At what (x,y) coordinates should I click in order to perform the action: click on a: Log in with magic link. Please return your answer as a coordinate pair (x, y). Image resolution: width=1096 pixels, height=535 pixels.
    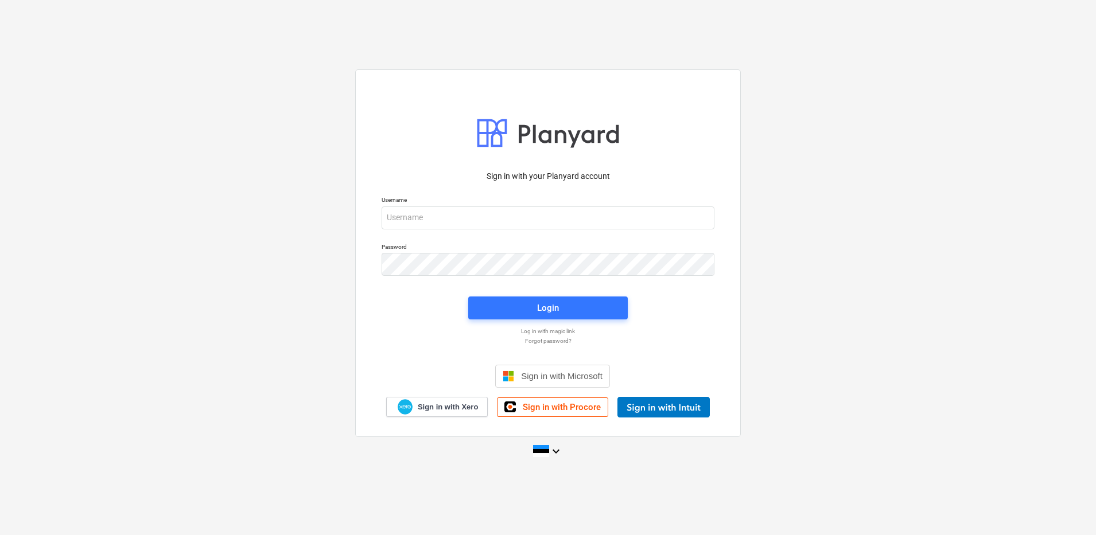
    Looking at the image, I should click on (548, 331).